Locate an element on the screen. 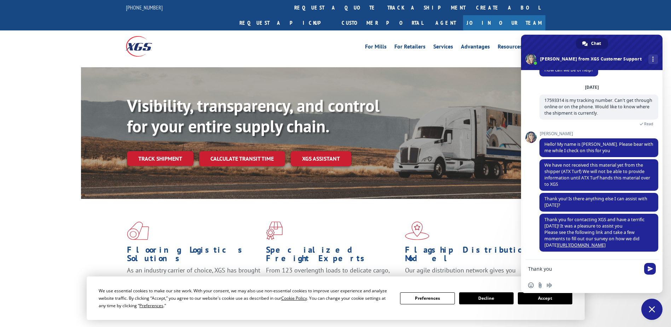 Image resolution: width=671 pixels, height=327 pixels. p: From 123 overlength loads to delicate cargo, our experienced staff knows the best way to move you... is located at coordinates (333, 282).